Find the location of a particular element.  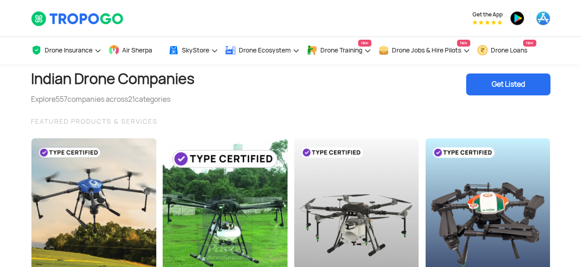

span: Get the App is located at coordinates (488, 15).